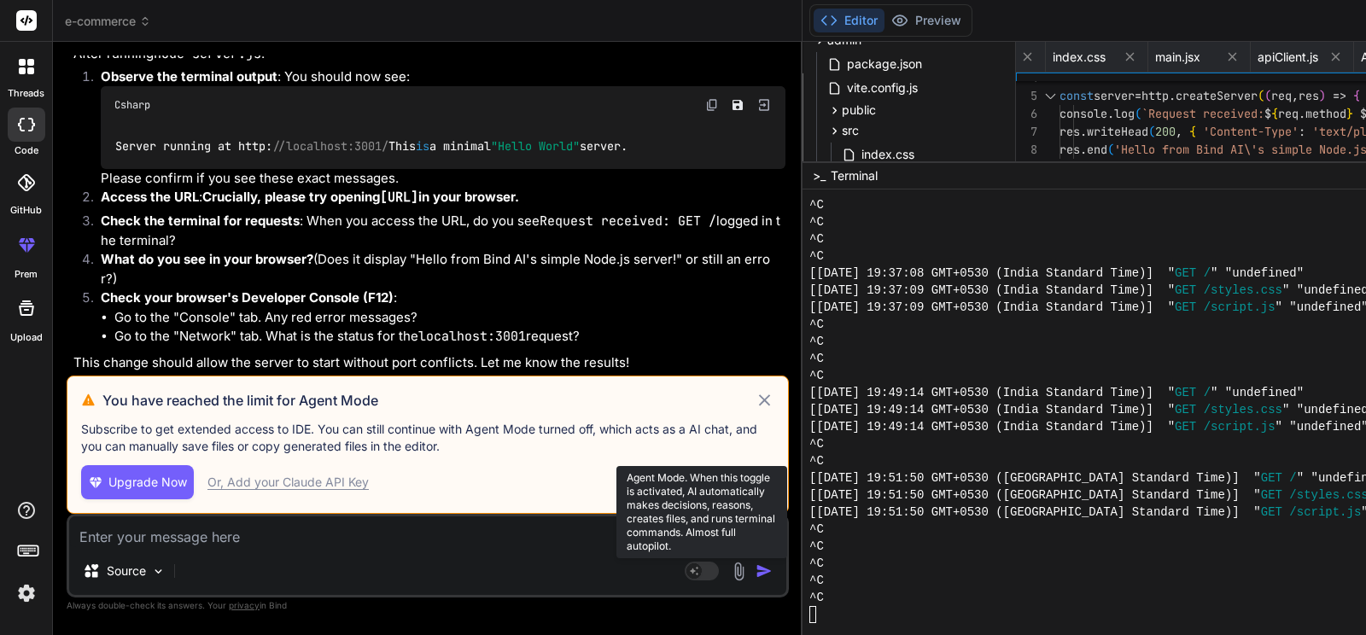  I want to click on div: 5, so click(1026, 96).